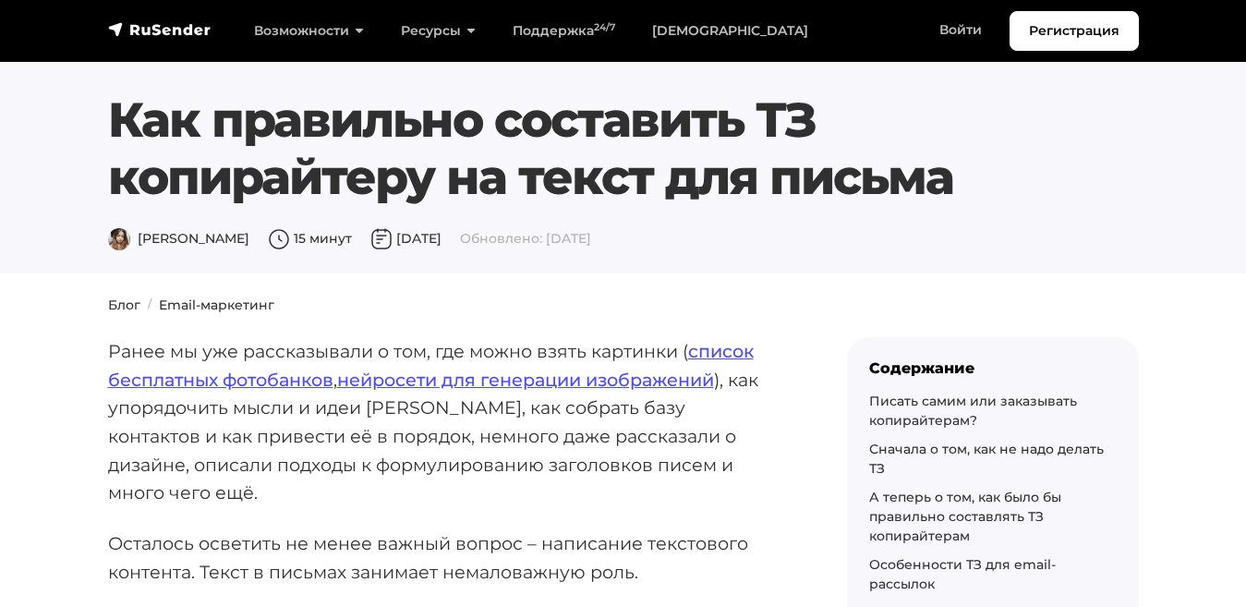 The height and width of the screenshot is (607, 1246). Describe the element at coordinates (963, 574) in the screenshot. I see `a: Особенности ТЗ для email-рассылок` at that location.